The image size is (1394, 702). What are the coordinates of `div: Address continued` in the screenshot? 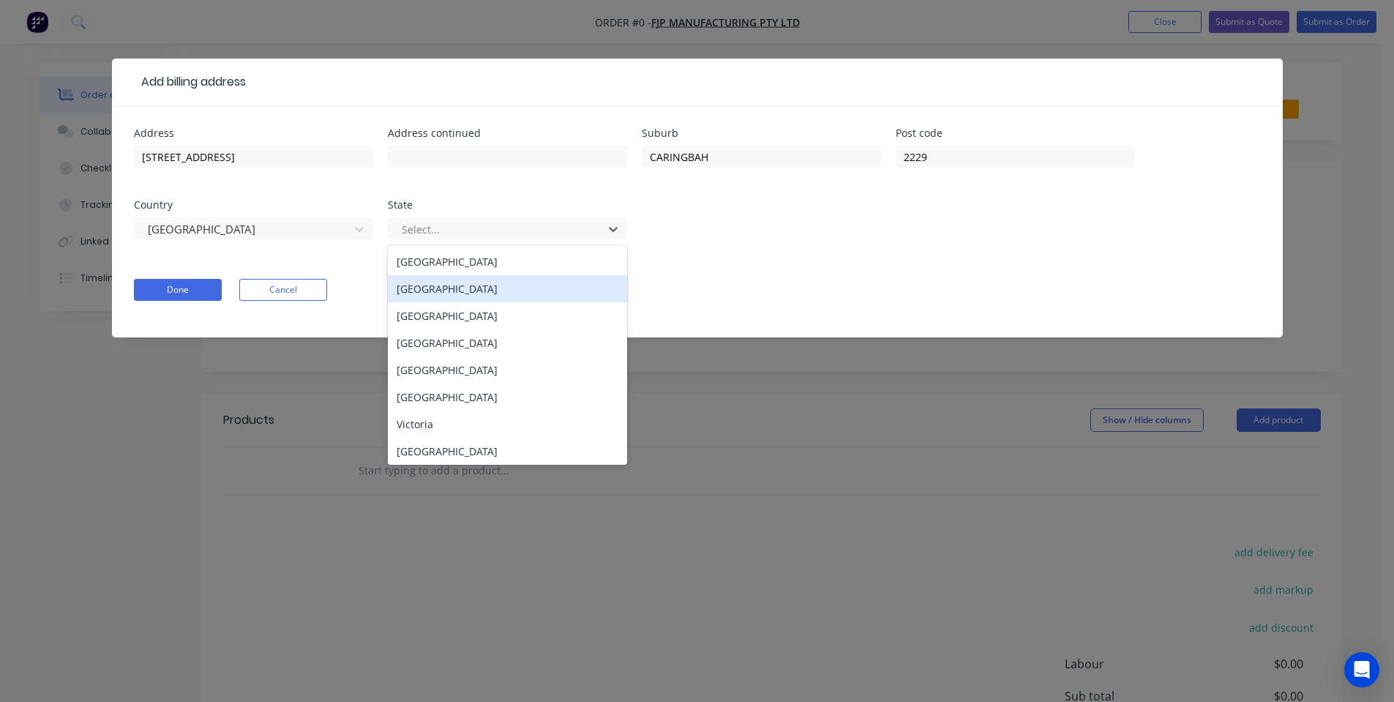 It's located at (507, 133).